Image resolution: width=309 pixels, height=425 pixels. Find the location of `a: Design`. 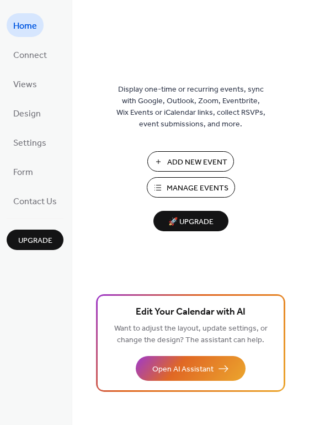

a: Design is located at coordinates (27, 113).